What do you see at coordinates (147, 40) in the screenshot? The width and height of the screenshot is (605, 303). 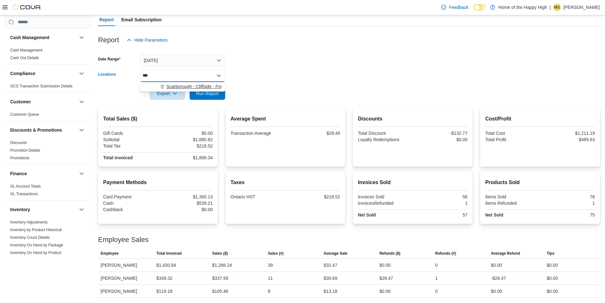 I see `button: Hide Parameters` at bounding box center [147, 40].